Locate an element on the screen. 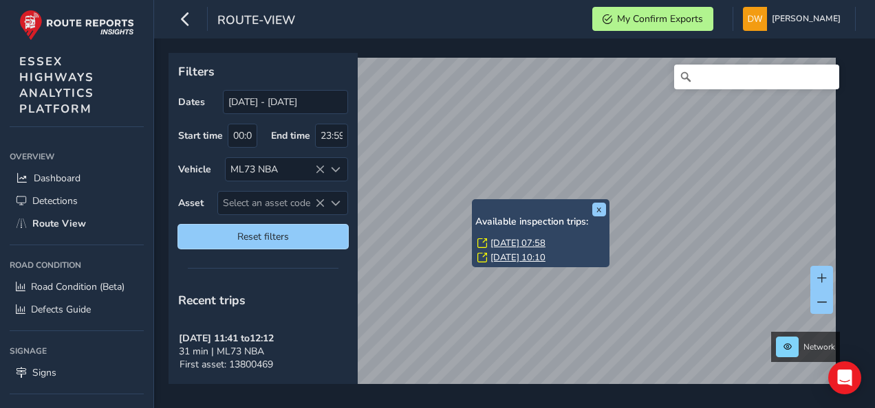  div: Select an asset code is located at coordinates (336, 203).